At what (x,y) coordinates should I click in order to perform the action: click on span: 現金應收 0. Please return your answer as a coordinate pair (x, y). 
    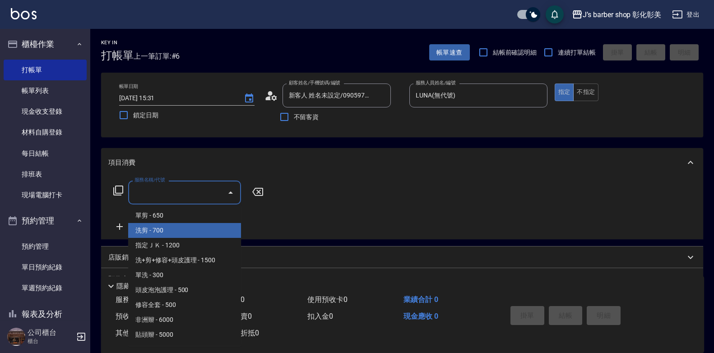
    Looking at the image, I should click on (420, 316).